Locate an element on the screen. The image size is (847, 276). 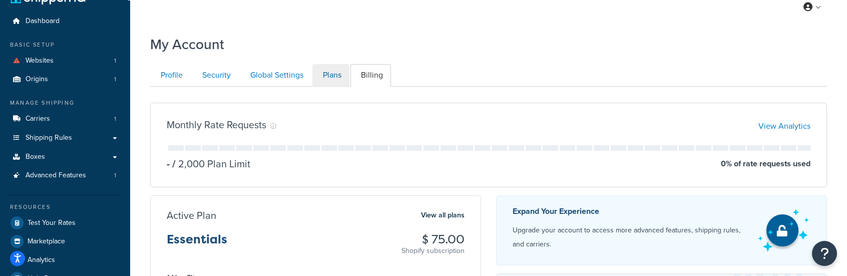
span: Origins is located at coordinates (37, 79).